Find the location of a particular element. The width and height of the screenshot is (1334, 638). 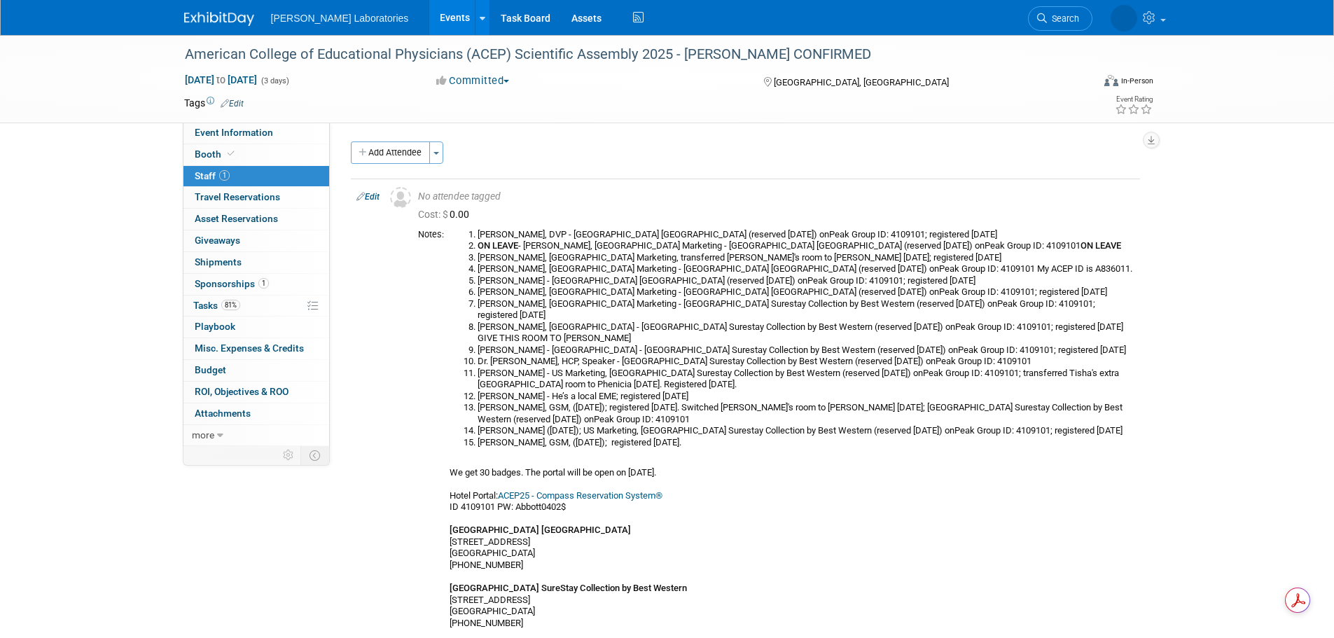

div: No attendee tagged is located at coordinates (776, 197).